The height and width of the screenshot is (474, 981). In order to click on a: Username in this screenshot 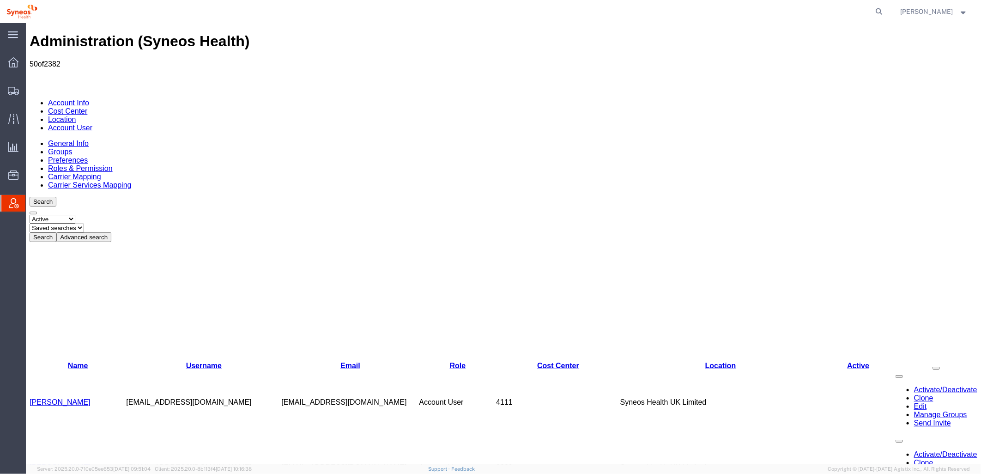, I will do `click(178, 342)`.